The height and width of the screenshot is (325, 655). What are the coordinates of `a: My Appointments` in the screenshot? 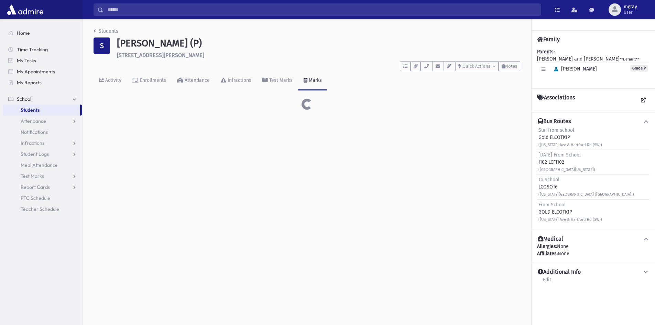 It's located at (42, 72).